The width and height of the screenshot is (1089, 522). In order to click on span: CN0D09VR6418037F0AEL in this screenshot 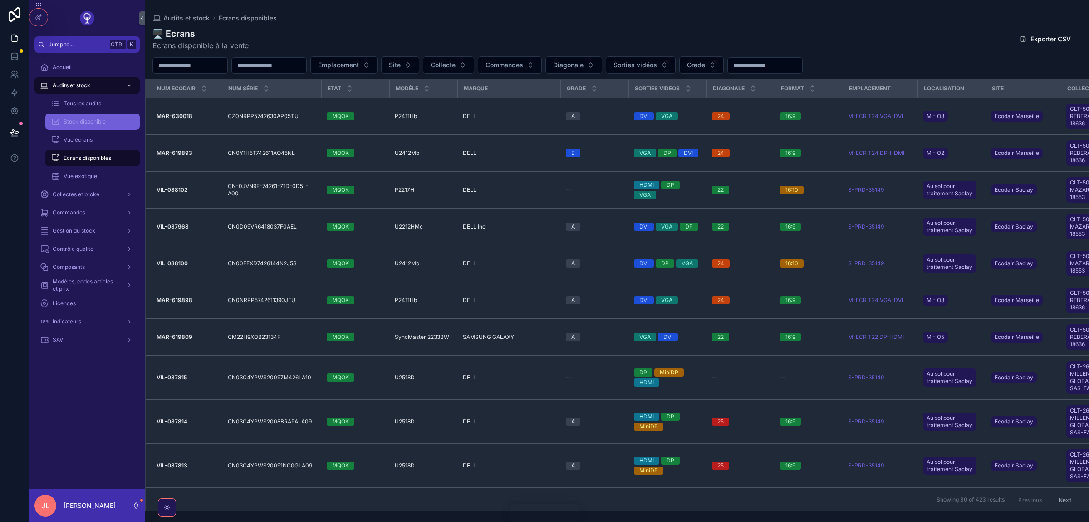, I will do `click(262, 227)`.